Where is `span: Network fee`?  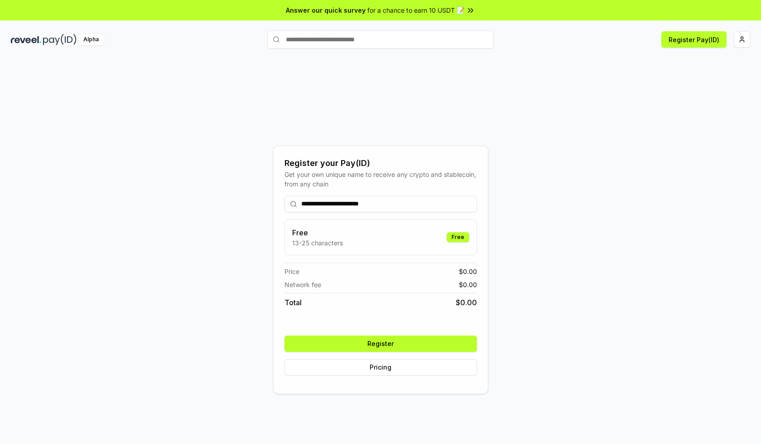 span: Network fee is located at coordinates (303, 284).